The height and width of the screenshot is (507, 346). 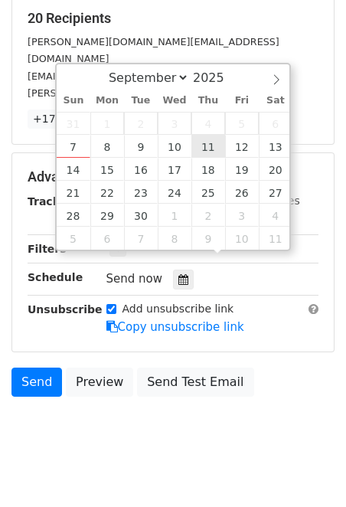 What do you see at coordinates (141, 192) in the screenshot?
I see `span: September 23, 2025` at bounding box center [141, 192].